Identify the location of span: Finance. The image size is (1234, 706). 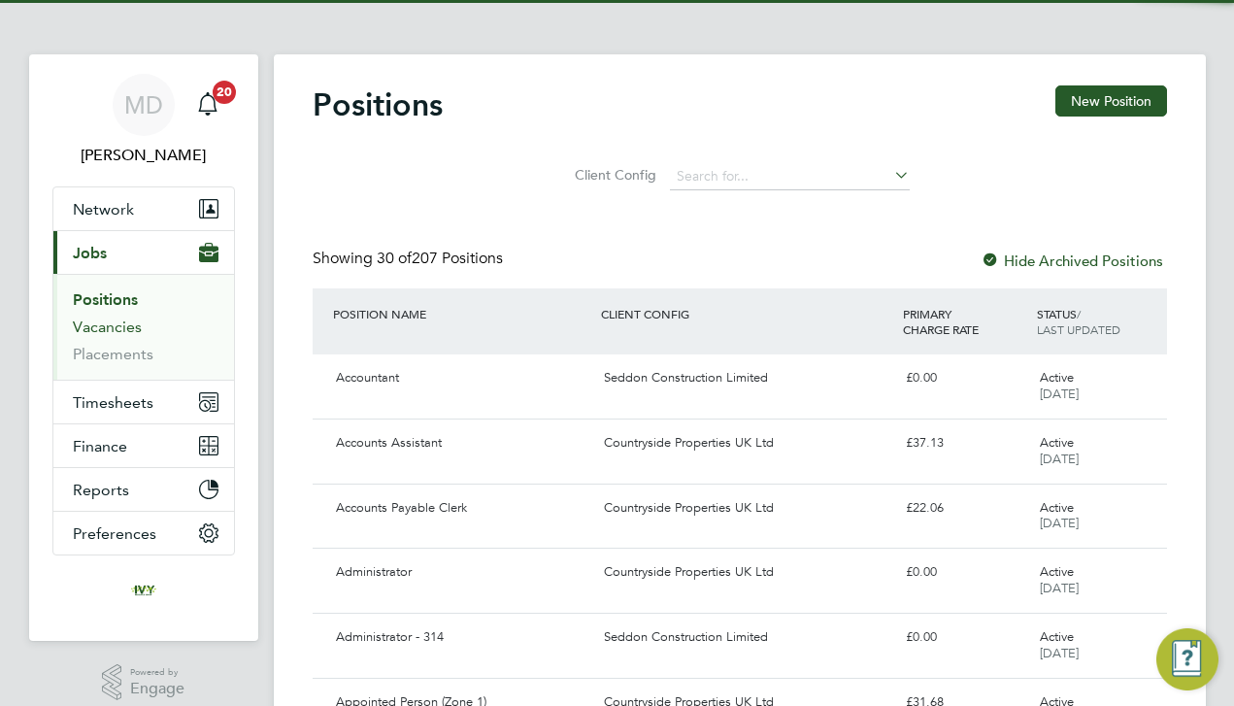
(100, 446).